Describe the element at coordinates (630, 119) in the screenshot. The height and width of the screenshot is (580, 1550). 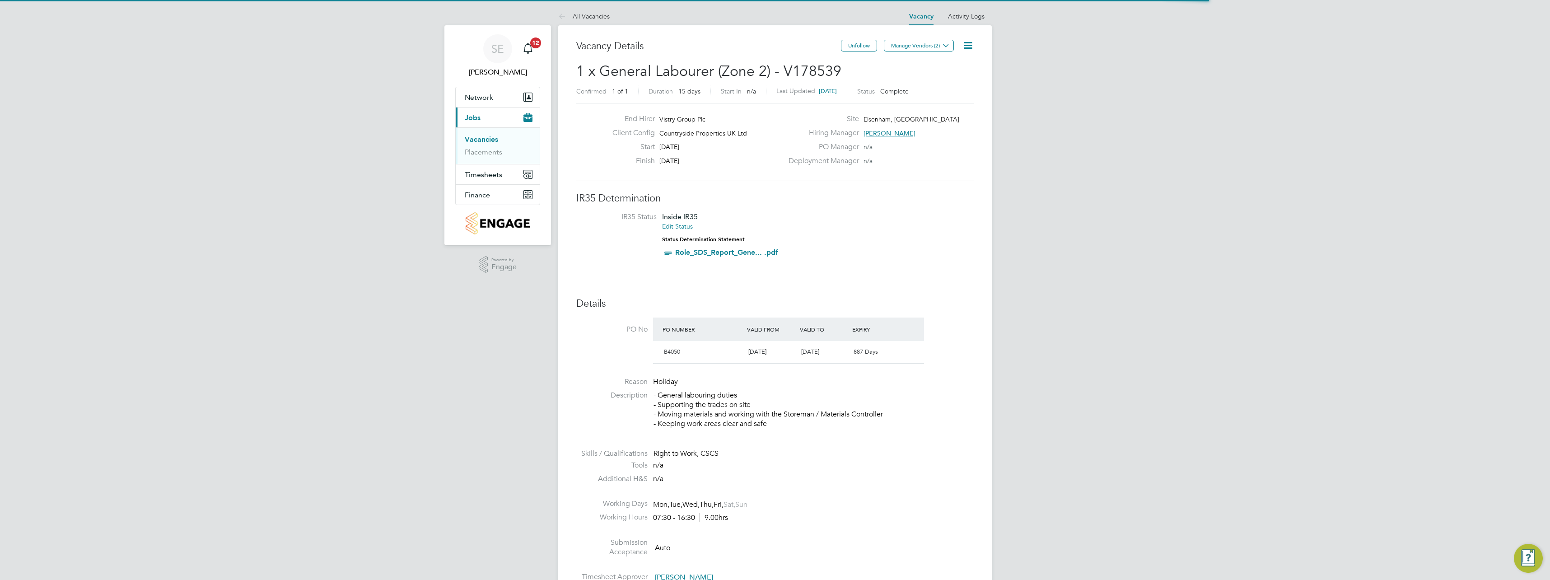
I see `label: End Hirer` at that location.